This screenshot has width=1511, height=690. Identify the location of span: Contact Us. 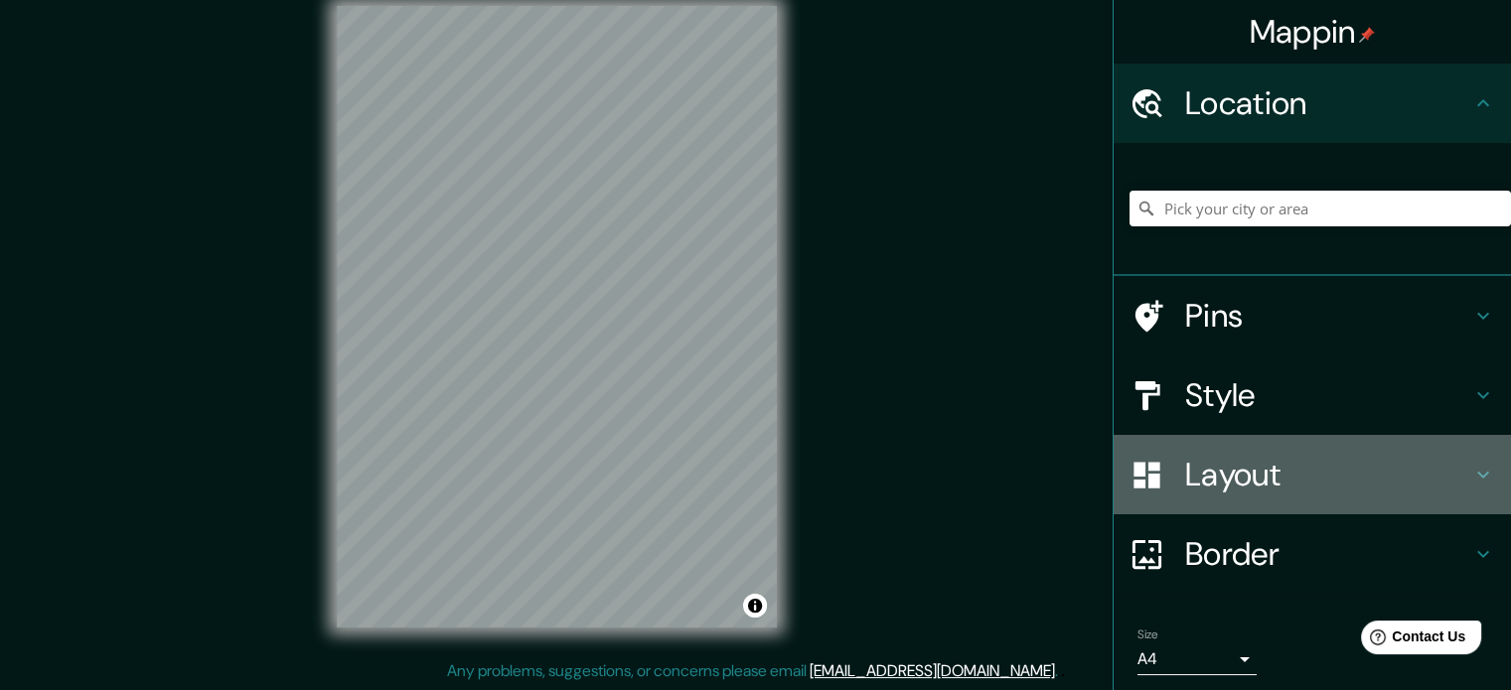
(94, 24).